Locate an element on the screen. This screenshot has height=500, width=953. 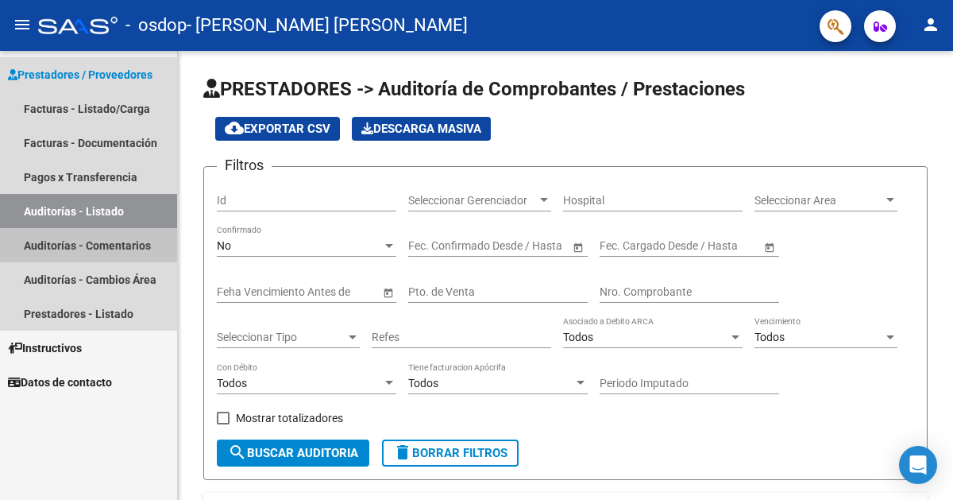
span: Exportar CSV is located at coordinates (277, 129).